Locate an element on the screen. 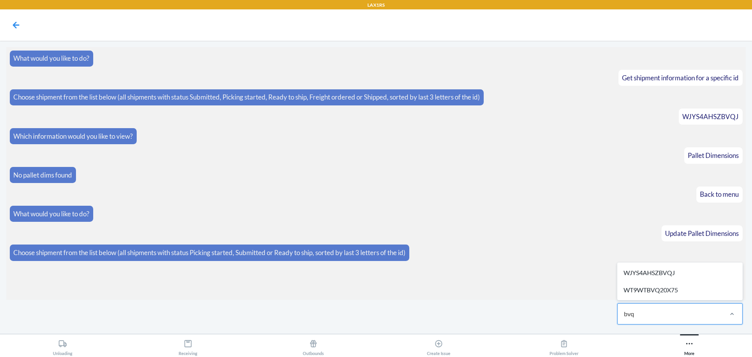 The image size is (752, 357). button: Receiving is located at coordinates (188, 344).